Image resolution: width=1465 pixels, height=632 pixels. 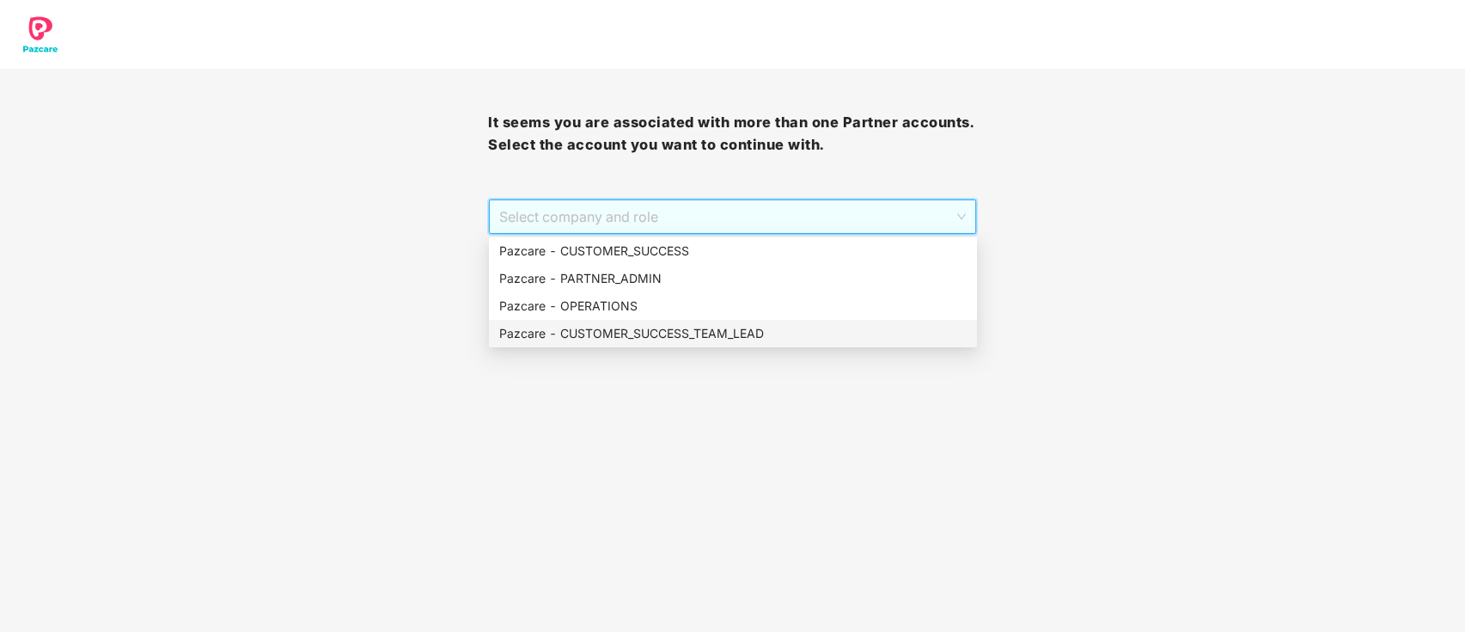 I want to click on h3: It seems you are associated with more than one Partner accounts. Select the account you want to c..., so click(x=732, y=133).